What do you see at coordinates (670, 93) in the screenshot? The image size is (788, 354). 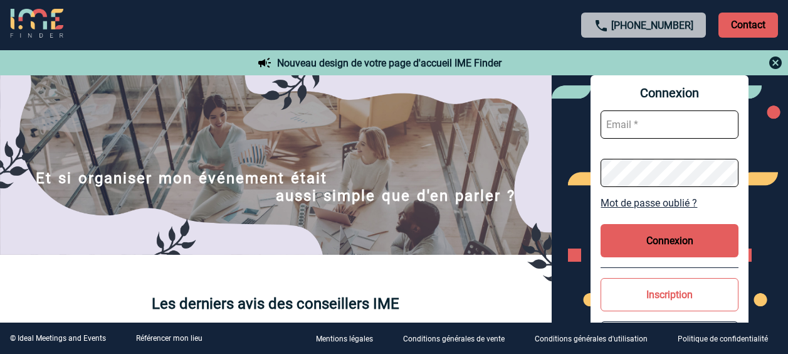 I see `span: Connexion` at bounding box center [670, 93].